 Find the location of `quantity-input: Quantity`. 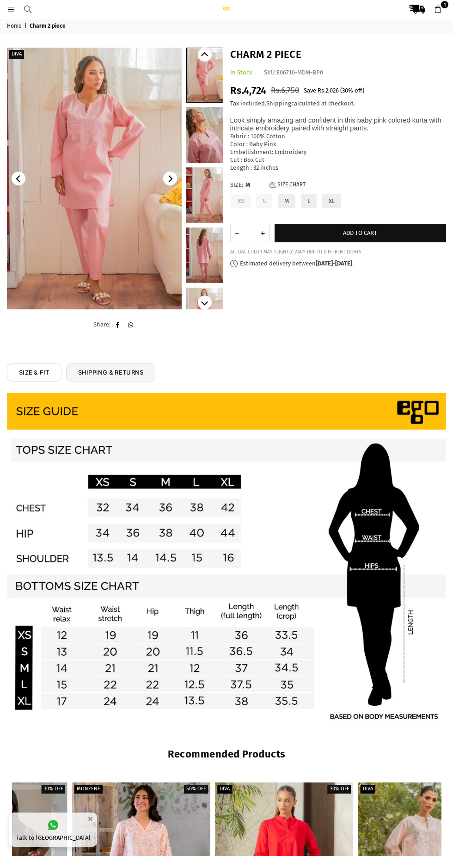

quantity-input: Quantity is located at coordinates (250, 233).